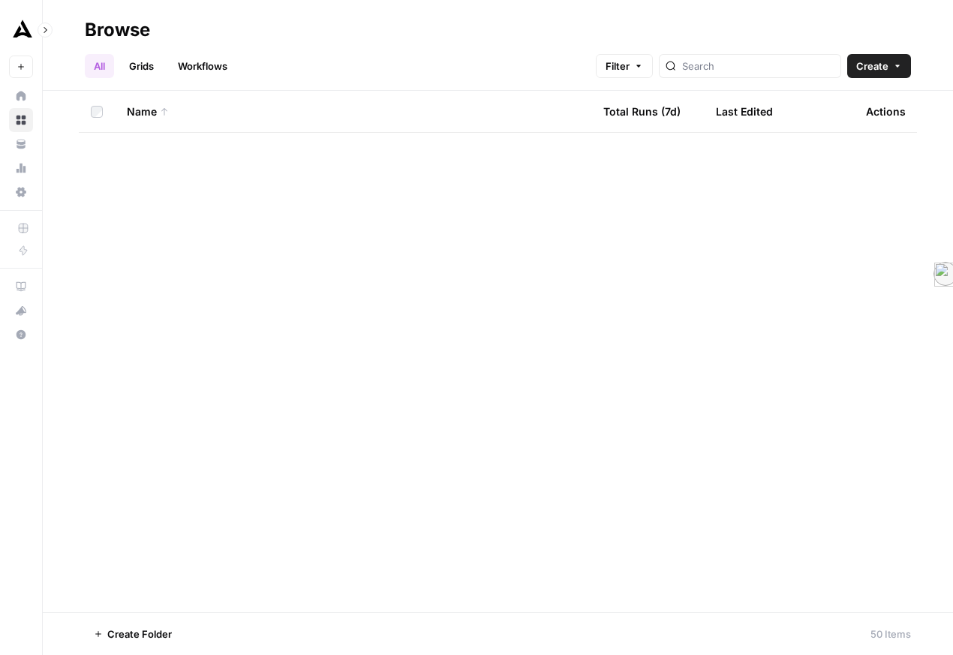  Describe the element at coordinates (99, 66) in the screenshot. I see `a: All` at that location.